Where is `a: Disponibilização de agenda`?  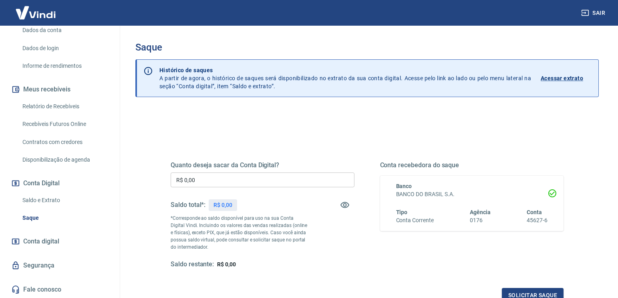
a: Disponibilização de agenda is located at coordinates (65, 159).